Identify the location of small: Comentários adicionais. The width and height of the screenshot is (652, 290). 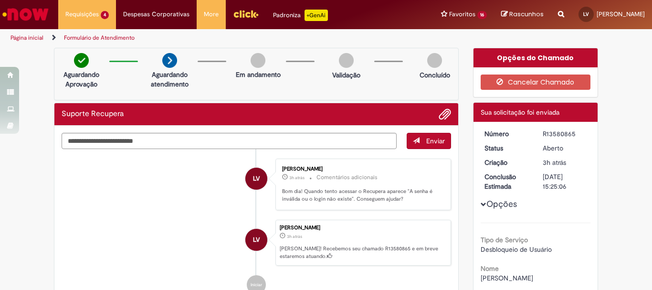
(347, 177).